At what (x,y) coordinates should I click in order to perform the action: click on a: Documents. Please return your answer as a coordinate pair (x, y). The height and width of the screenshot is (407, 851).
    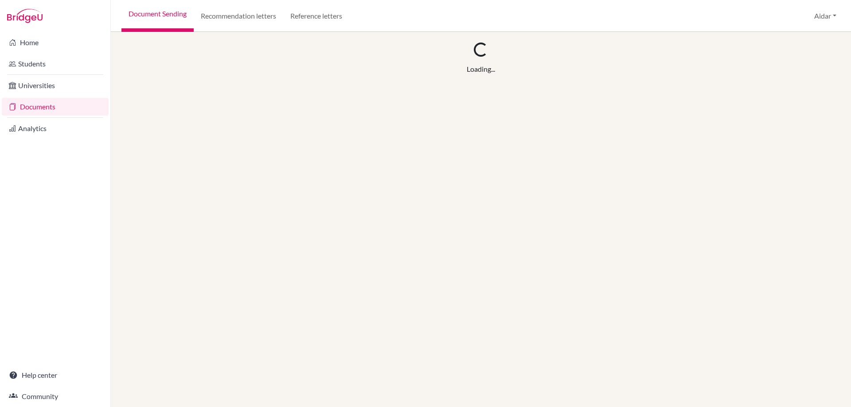
    Looking at the image, I should click on (55, 107).